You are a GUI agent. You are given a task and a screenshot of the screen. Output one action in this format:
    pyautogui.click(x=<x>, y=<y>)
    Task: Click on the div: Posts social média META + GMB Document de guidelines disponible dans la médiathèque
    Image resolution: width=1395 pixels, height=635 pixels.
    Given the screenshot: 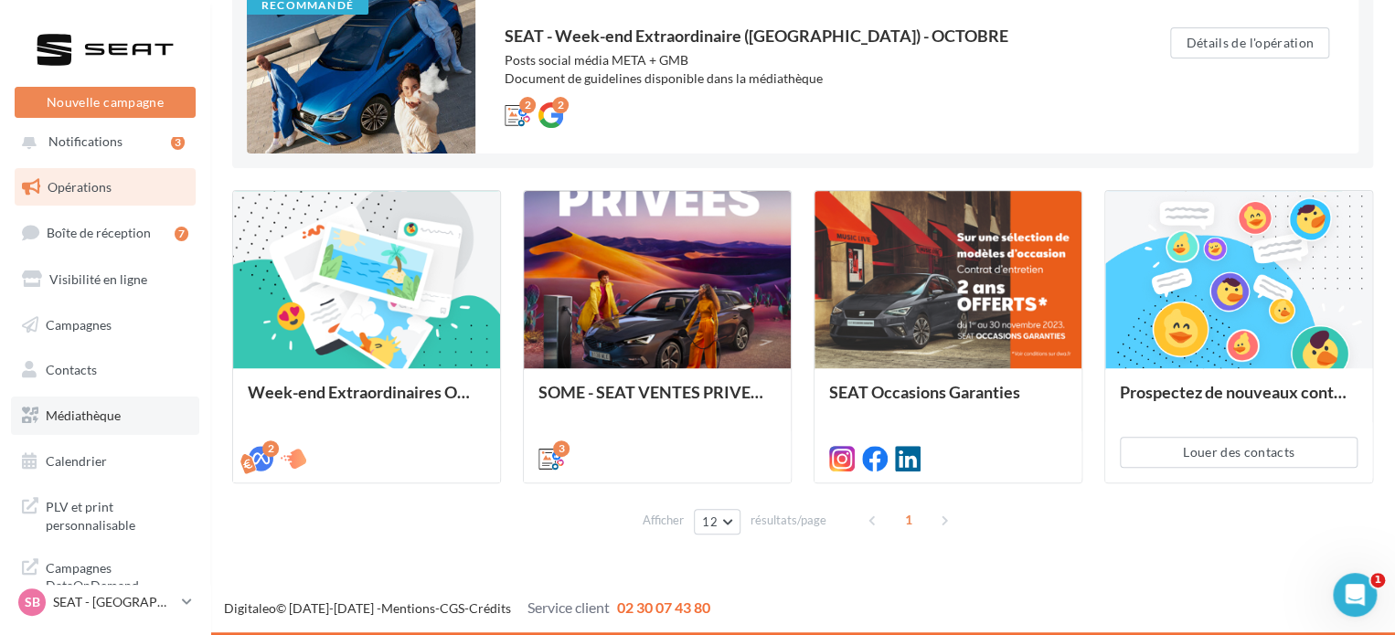 What is the action you would take?
    pyautogui.click(x=801, y=69)
    